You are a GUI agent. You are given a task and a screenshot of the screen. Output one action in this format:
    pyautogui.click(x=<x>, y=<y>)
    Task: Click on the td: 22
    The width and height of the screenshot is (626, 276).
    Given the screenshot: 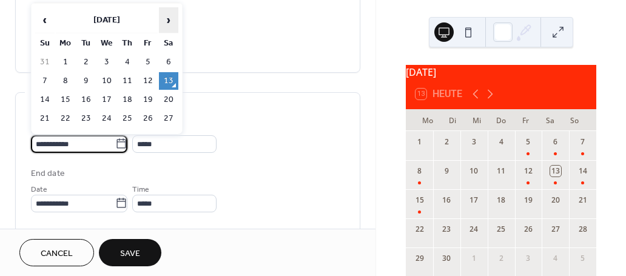 What is the action you would take?
    pyautogui.click(x=66, y=118)
    